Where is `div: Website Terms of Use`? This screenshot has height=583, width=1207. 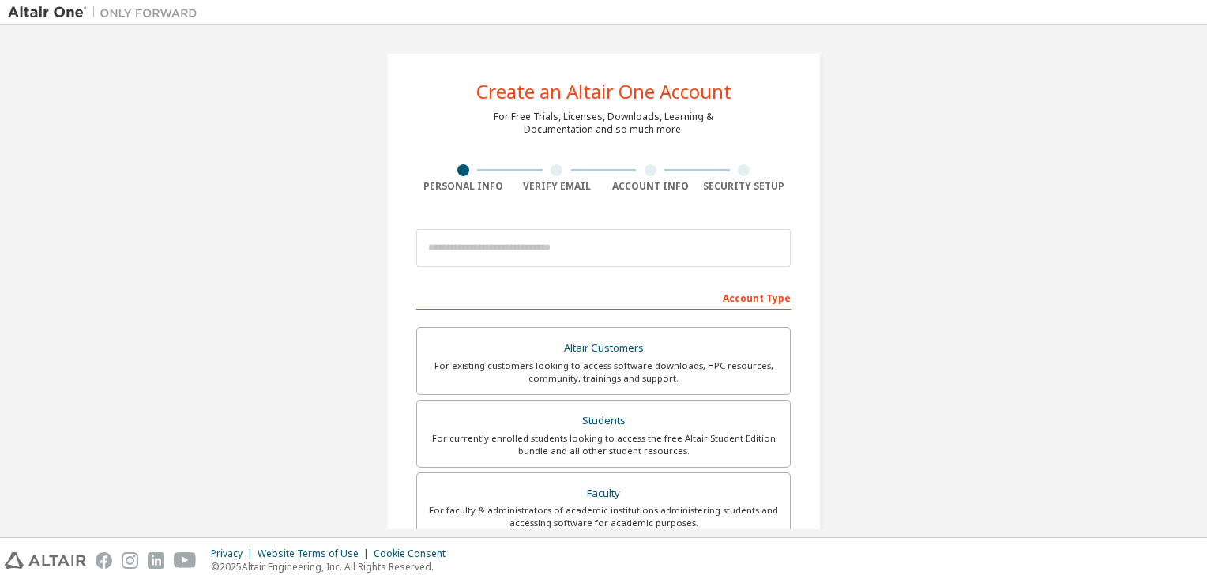
div: Website Terms of Use is located at coordinates (315, 554).